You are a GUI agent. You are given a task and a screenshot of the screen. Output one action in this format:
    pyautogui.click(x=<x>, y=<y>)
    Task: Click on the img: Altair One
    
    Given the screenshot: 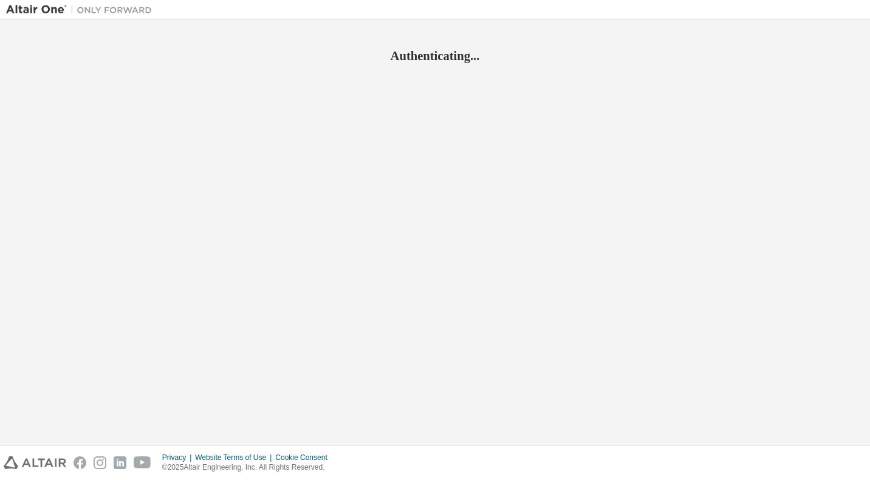 What is the action you would take?
    pyautogui.click(x=82, y=10)
    